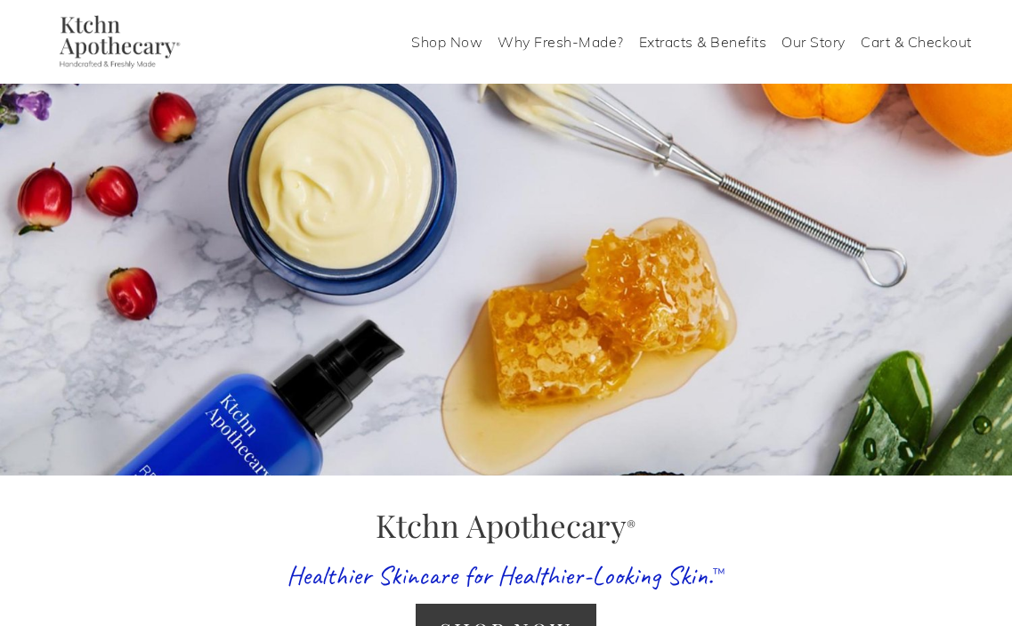  What do you see at coordinates (447, 42) in the screenshot?
I see `a: Shop Now` at bounding box center [447, 42].